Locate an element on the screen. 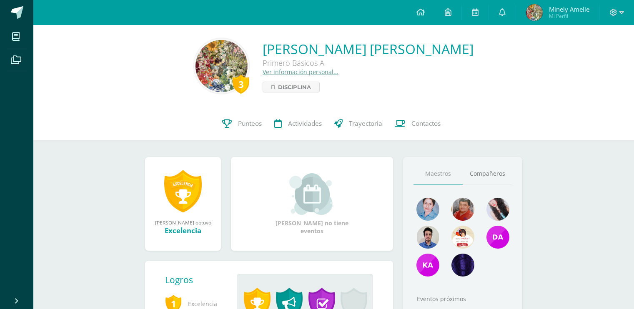 The height and width of the screenshot is (309, 634). img: e5764cbc139c5ab3638b7b9fbcd78c28.png is located at coordinates (463, 265).